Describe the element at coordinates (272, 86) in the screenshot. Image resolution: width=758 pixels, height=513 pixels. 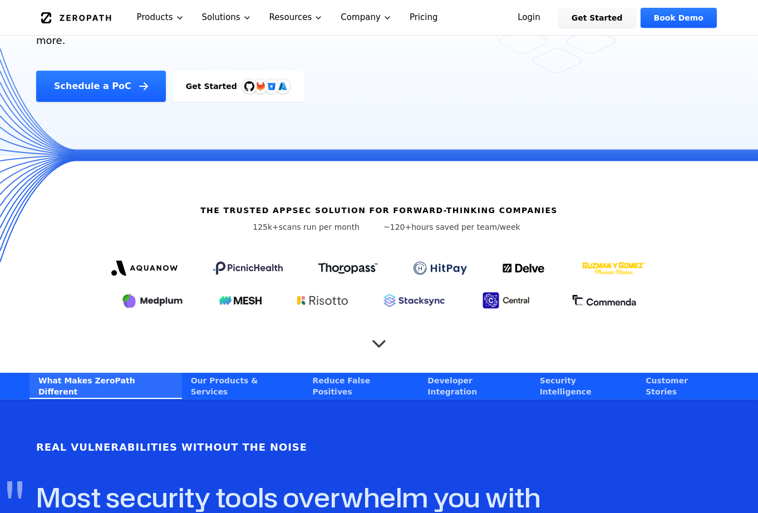
I see `svg: Bitbucket` at that location.